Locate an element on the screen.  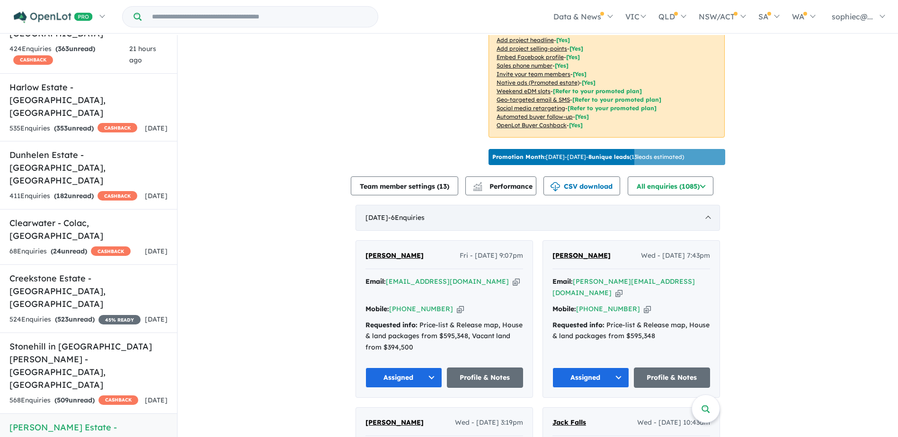
span: 45 % READY is located at coordinates (119, 320).